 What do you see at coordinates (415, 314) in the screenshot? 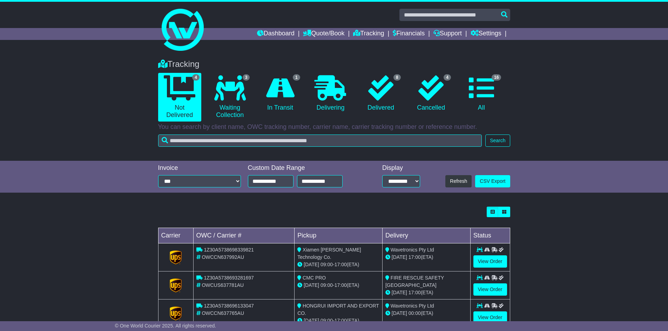
I see `span: 00:00` at bounding box center [415, 314].